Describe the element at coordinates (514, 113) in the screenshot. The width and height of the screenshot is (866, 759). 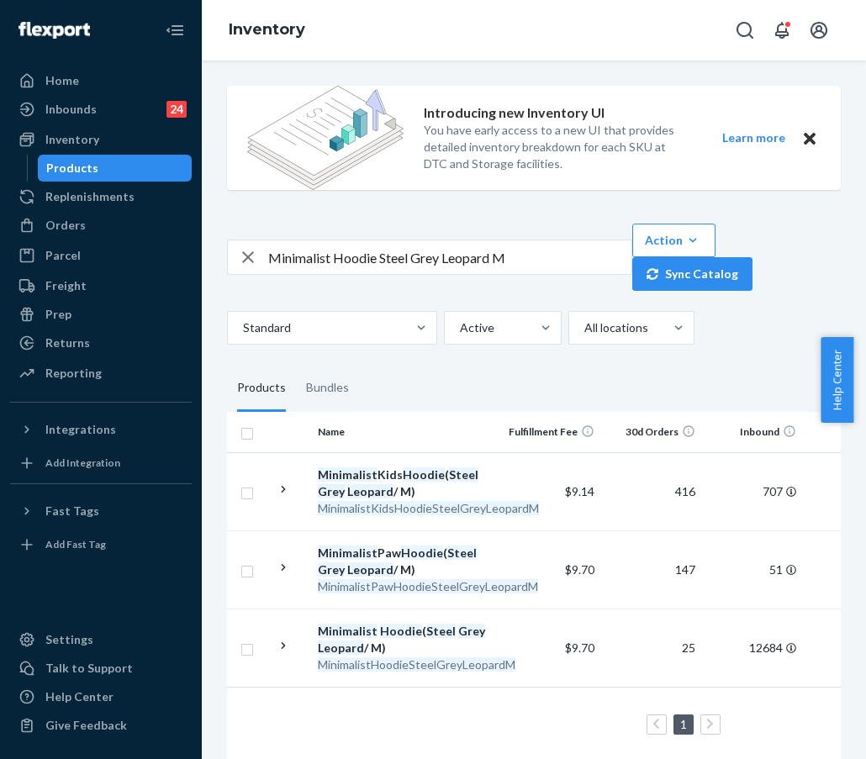
I see `p: Introducing new Inventory UI` at that location.